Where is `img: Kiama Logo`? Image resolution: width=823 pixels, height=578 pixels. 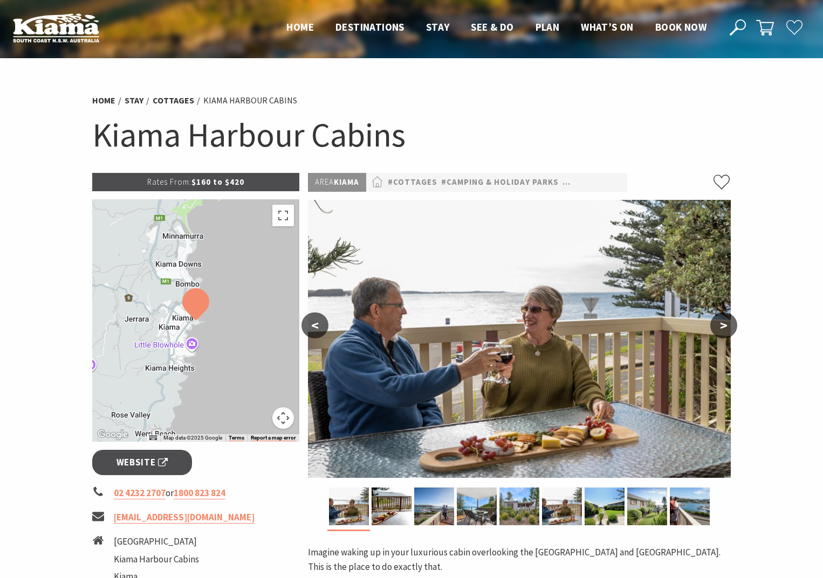
img: Kiama Logo is located at coordinates (56, 27).